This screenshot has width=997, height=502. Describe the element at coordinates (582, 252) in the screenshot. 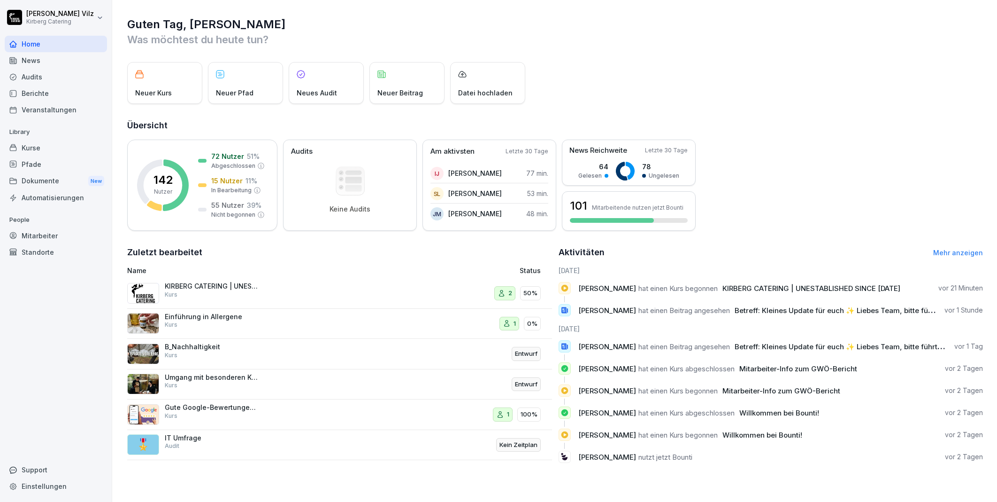

I see `h2: Aktivitäten` at that location.